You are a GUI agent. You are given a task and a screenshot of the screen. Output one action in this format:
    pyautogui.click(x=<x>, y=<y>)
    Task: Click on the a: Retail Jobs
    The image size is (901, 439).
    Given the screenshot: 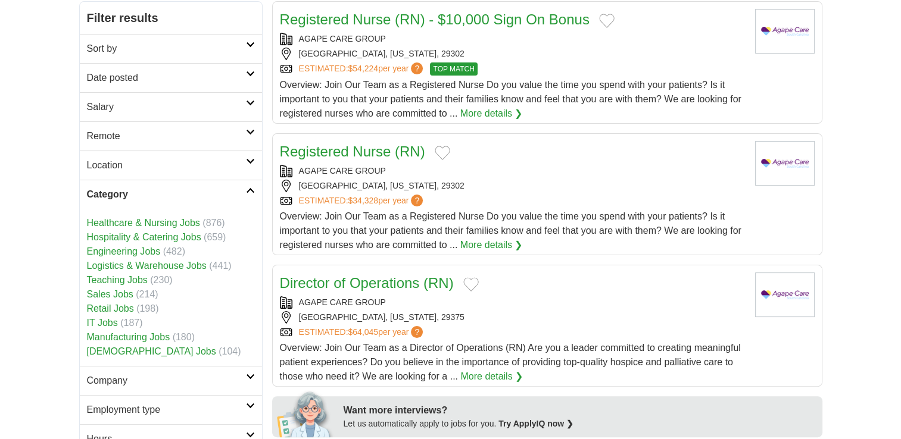 What is the action you would take?
    pyautogui.click(x=110, y=308)
    